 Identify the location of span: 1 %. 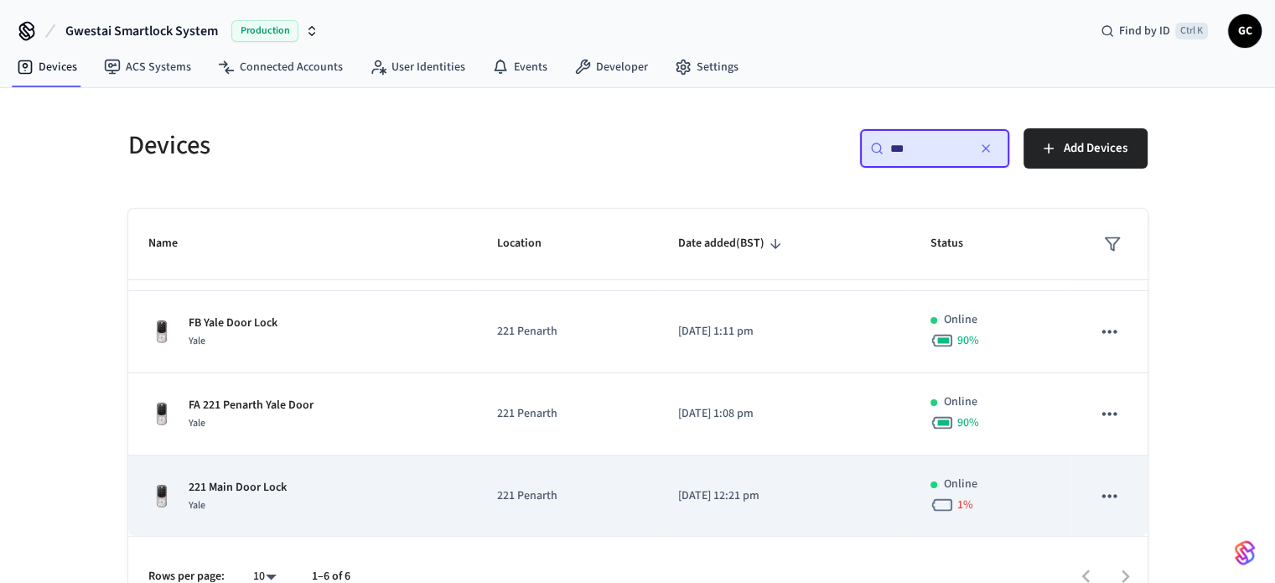
(965, 505).